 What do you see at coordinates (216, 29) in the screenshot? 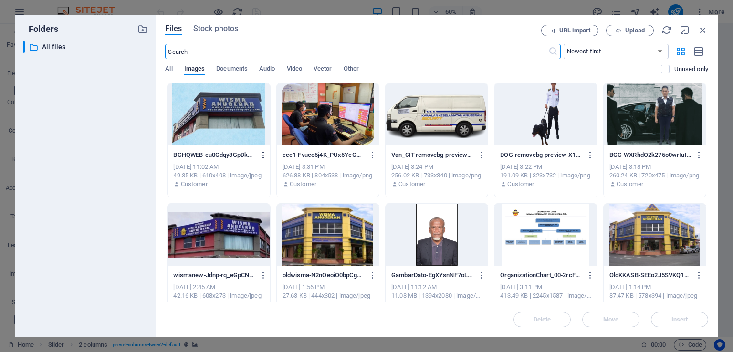
I see `span: Stock photos` at bounding box center [216, 29].